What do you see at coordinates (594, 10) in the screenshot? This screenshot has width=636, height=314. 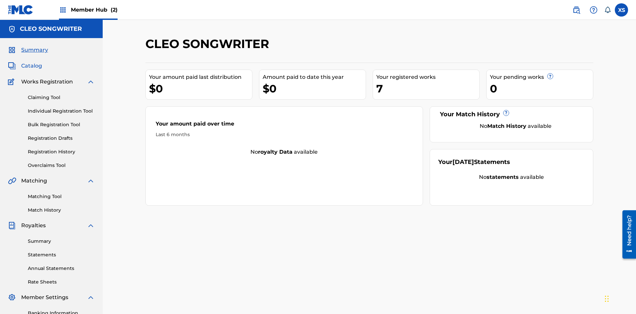 I see `img: help` at bounding box center [594, 10].